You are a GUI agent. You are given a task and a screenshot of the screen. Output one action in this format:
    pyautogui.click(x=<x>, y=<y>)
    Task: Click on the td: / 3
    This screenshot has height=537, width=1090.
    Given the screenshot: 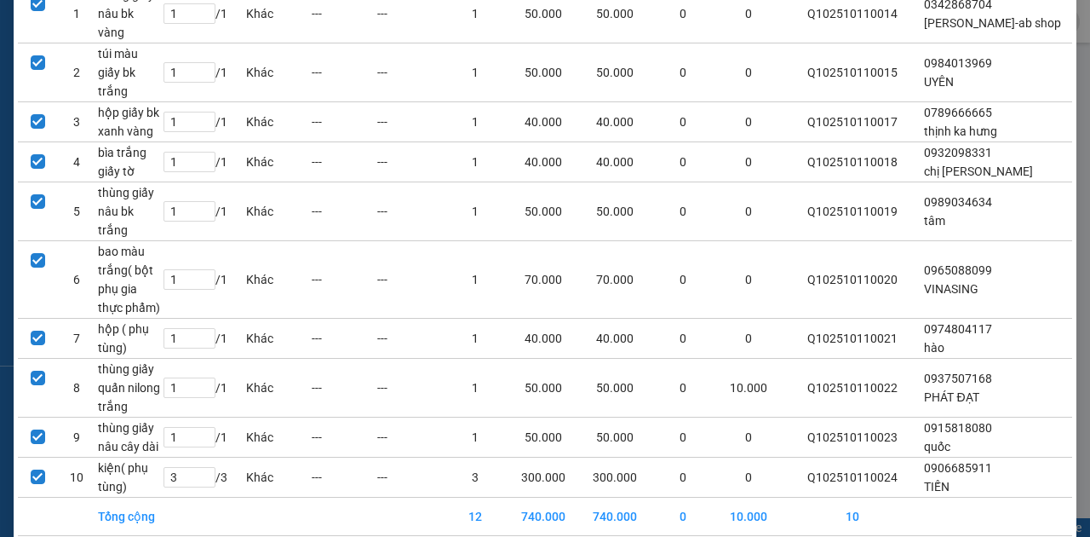 What is the action you would take?
    pyautogui.click(x=204, y=476)
    